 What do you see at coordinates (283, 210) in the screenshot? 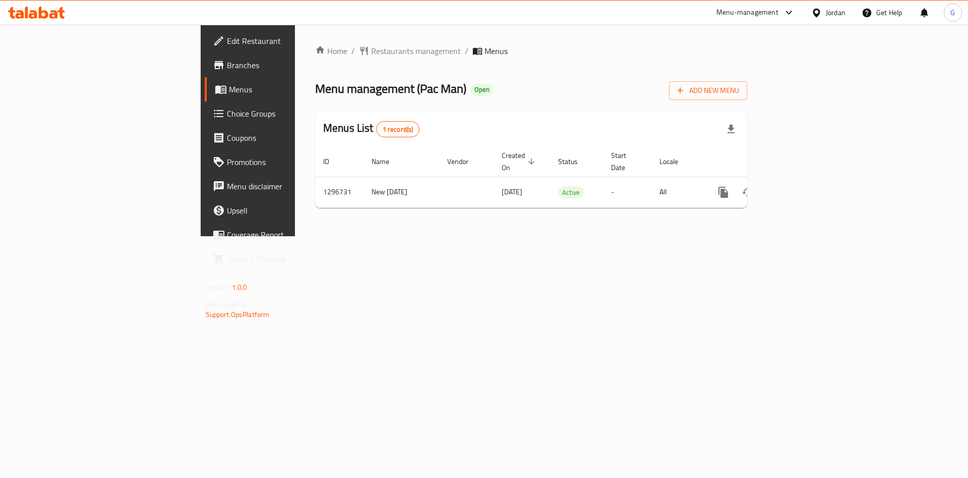
I see `a: Upsell` at bounding box center [283, 210].